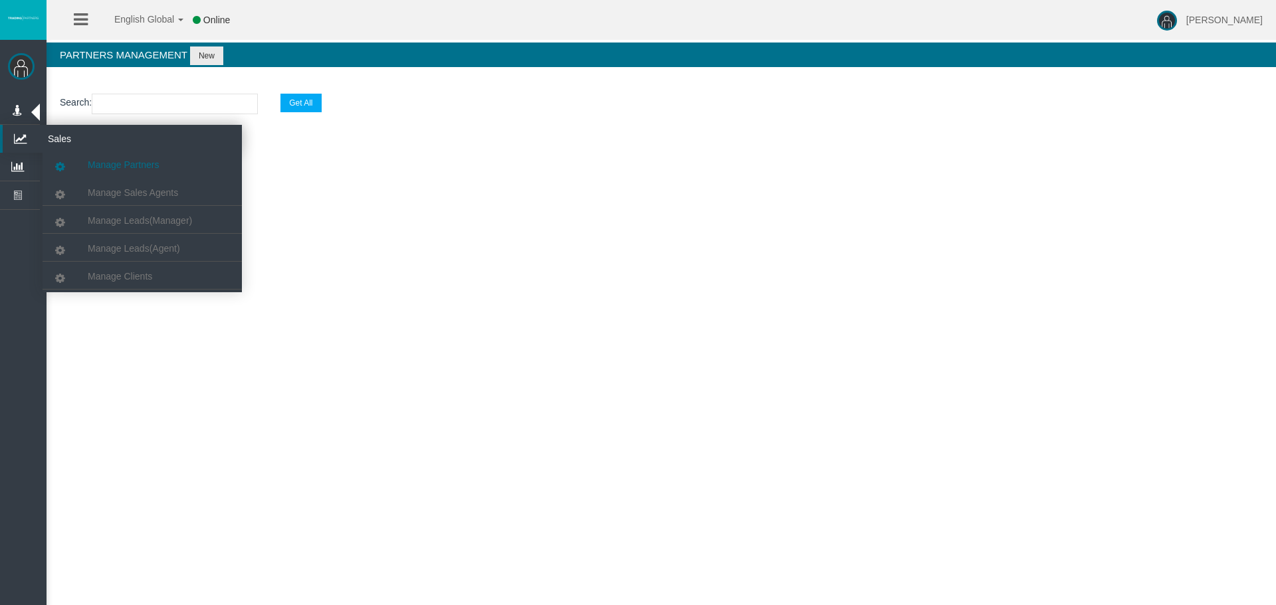  What do you see at coordinates (134, 249) in the screenshot?
I see `span: Manage Leads(Agent)` at bounding box center [134, 249].